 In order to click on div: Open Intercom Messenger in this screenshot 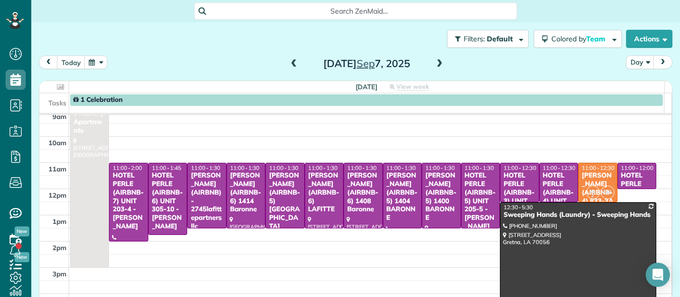, I will do `click(658, 275)`.